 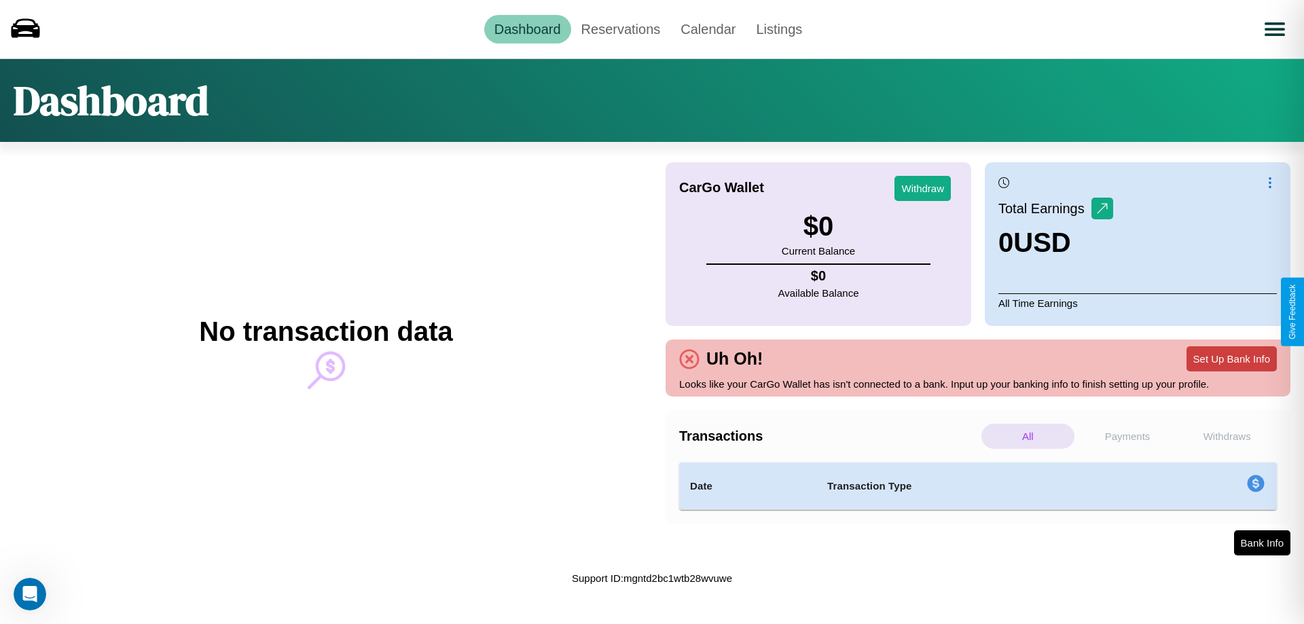 I want to click on a: Calendar, so click(x=708, y=29).